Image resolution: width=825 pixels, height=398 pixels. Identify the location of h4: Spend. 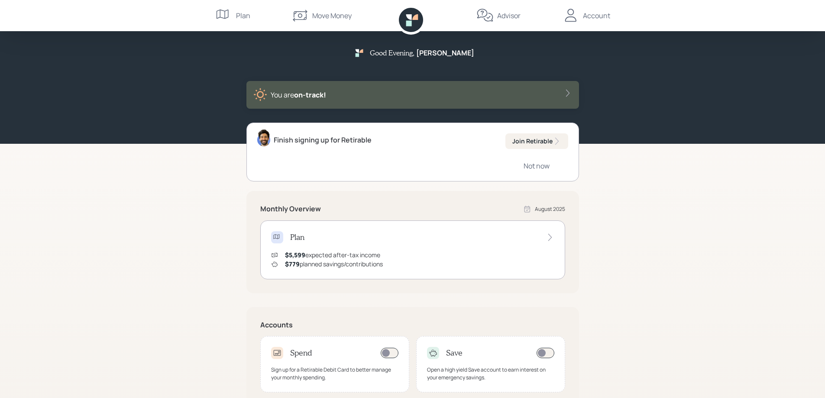
(301, 353).